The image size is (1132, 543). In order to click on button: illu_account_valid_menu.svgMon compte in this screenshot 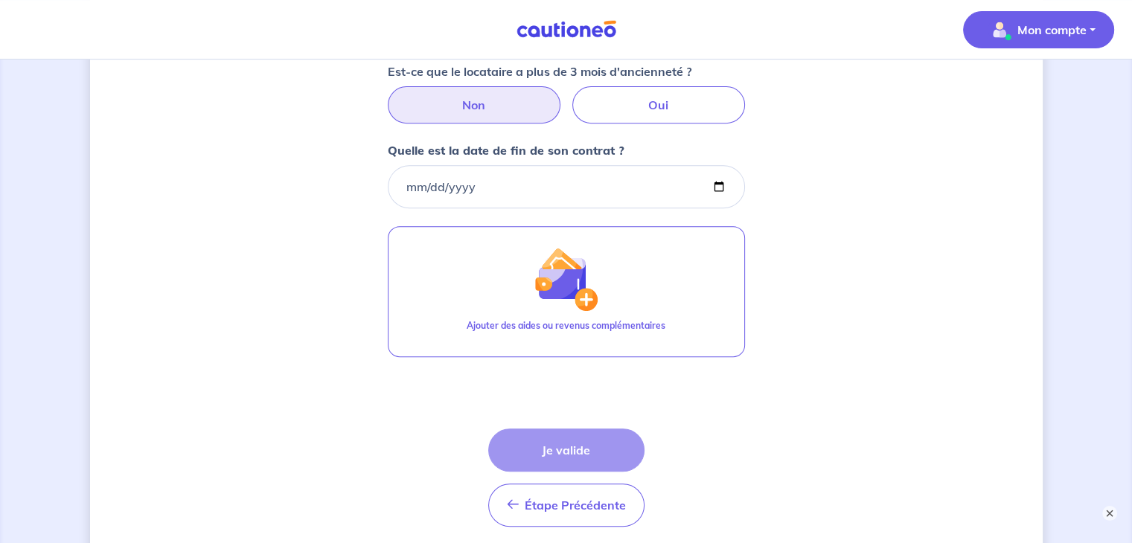, I will do `click(1038, 30)`.